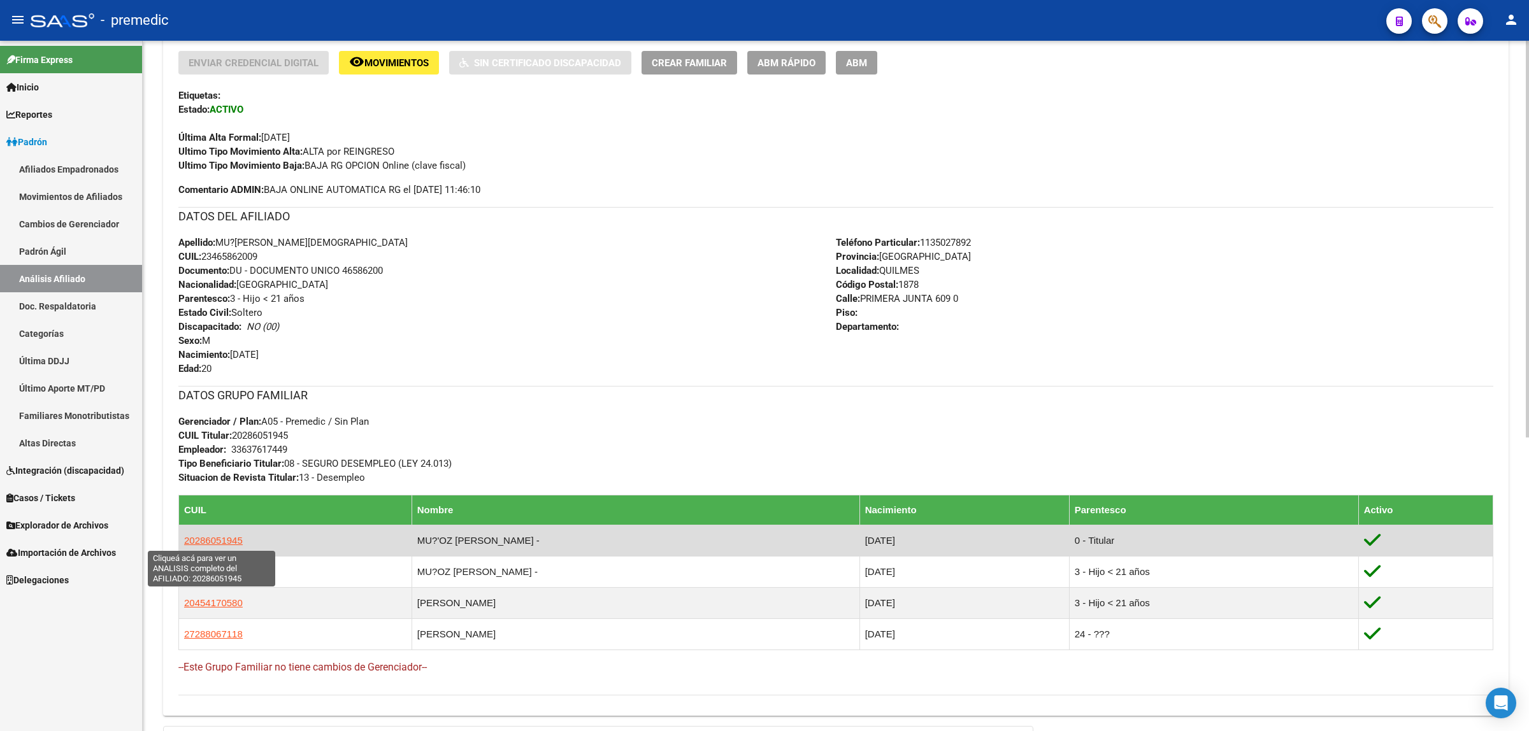 The width and height of the screenshot is (1529, 731). What do you see at coordinates (867, 285) in the screenshot?
I see `strong: Código Postal:` at bounding box center [867, 285].